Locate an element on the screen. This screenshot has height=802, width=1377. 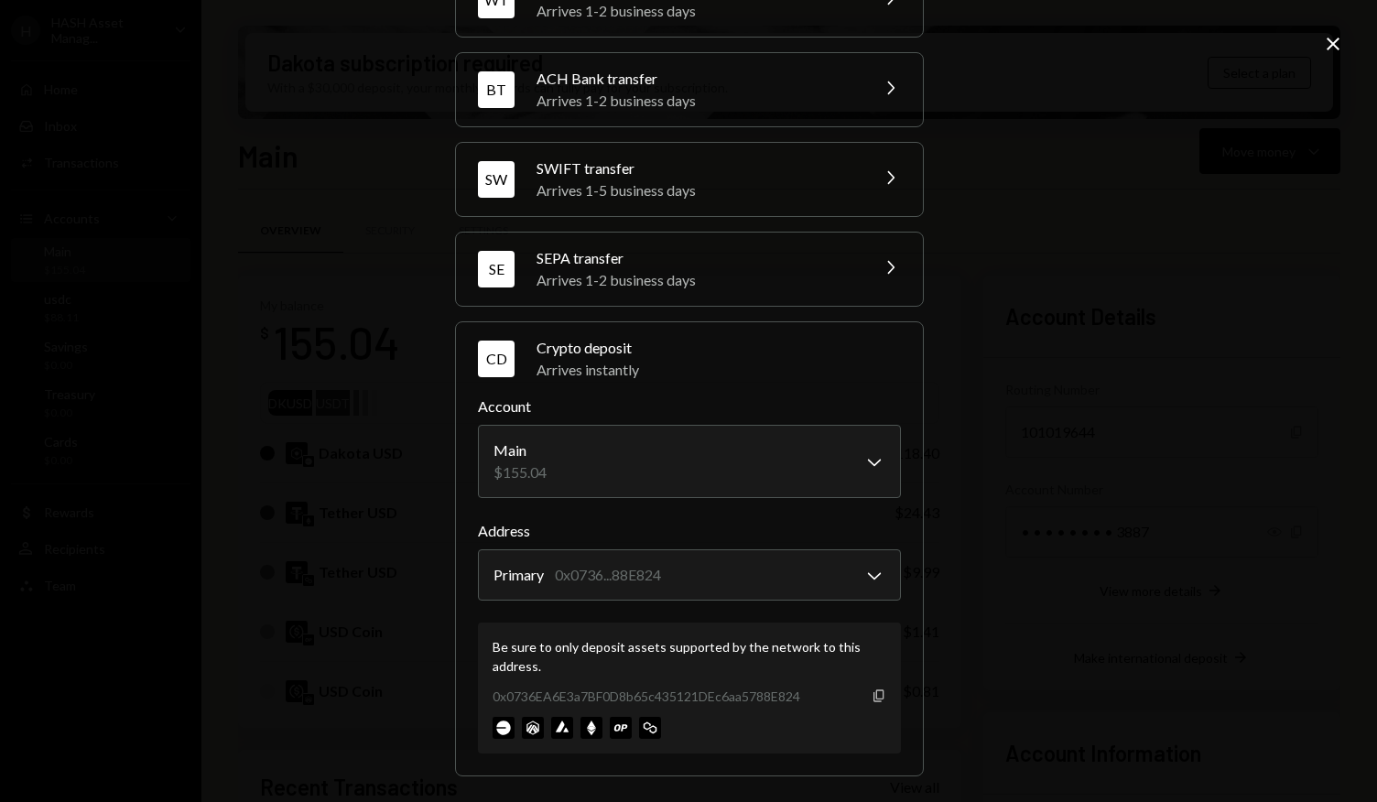
img: polygon-mainnet is located at coordinates (650, 728).